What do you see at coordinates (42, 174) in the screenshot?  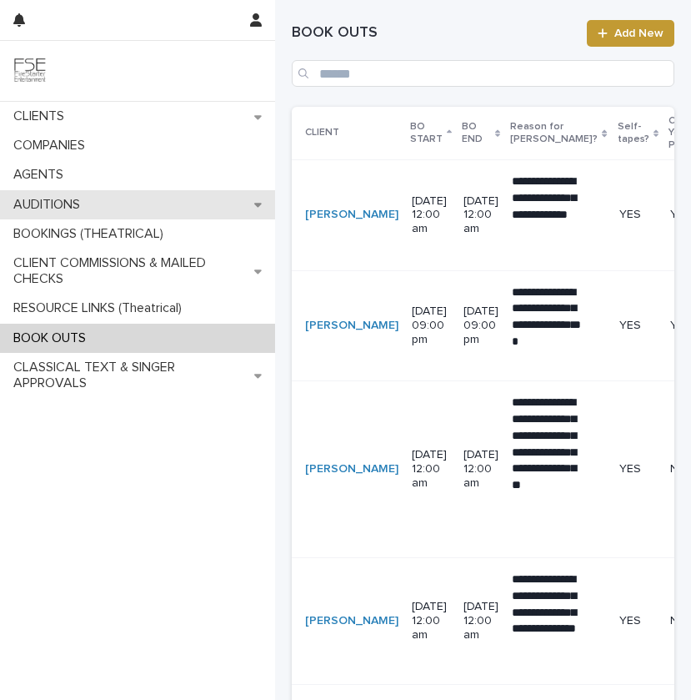 I see `p: AGENTS` at bounding box center [42, 174].